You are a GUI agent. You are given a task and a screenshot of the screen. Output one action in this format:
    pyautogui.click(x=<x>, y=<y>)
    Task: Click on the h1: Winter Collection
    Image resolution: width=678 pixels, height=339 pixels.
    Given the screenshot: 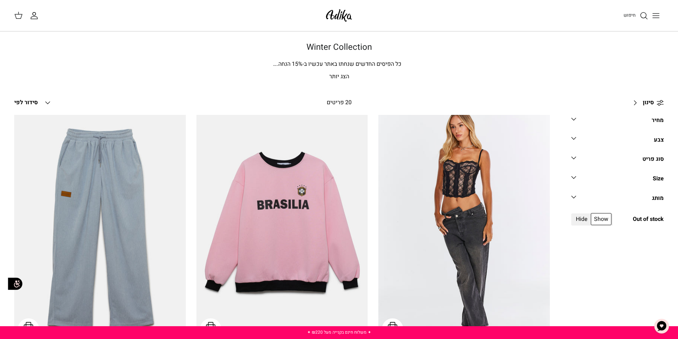 What is the action you would take?
    pyautogui.click(x=339, y=47)
    